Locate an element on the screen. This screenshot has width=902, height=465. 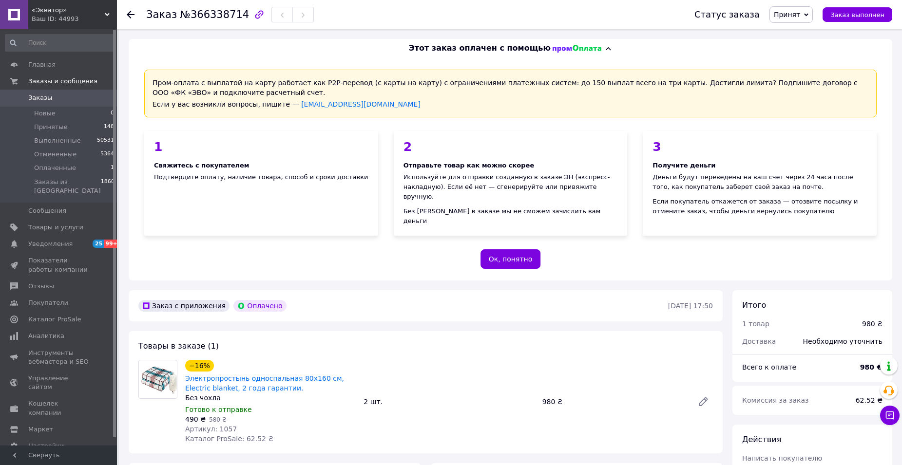
button: Заказ выполнен is located at coordinates (857, 15).